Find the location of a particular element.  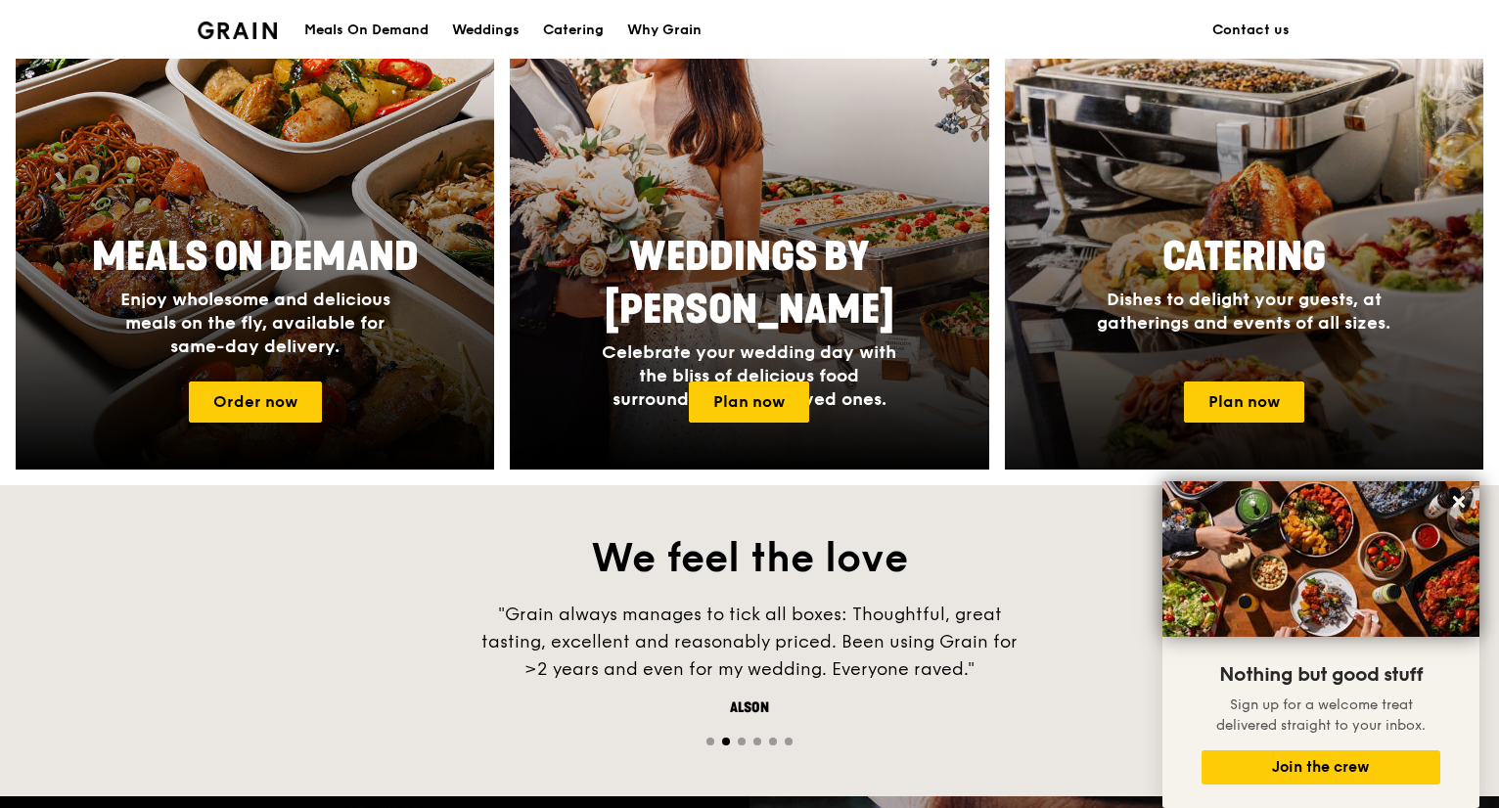

span: Go to slide 4 is located at coordinates (757, 742).